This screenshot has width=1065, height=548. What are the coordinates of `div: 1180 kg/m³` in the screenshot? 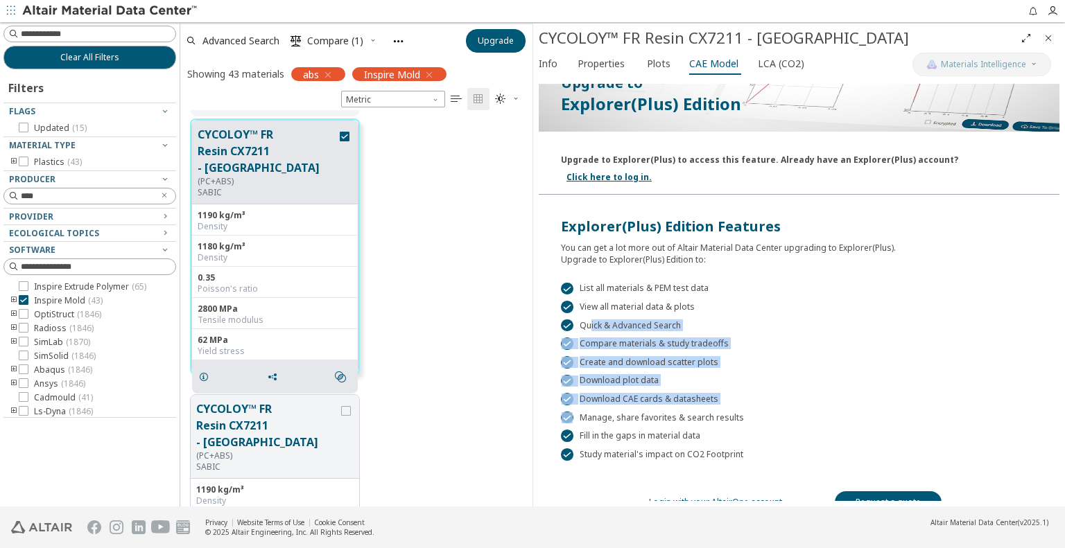 It's located at (275, 247).